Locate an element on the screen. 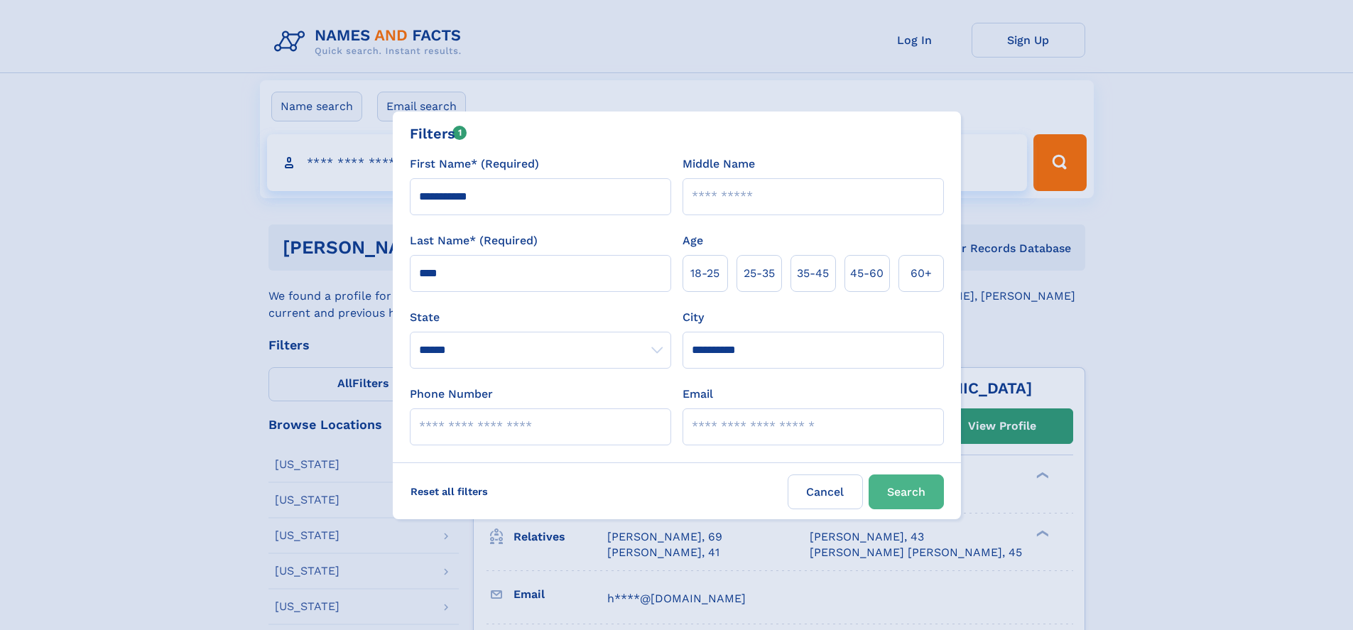 This screenshot has width=1353, height=630. button: Search is located at coordinates (906, 491).